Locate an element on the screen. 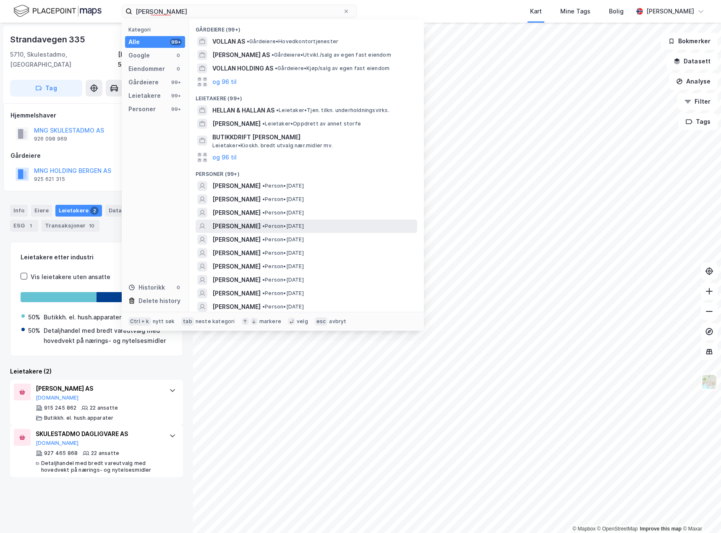  div: Hjemmelshaver is located at coordinates (97, 115).